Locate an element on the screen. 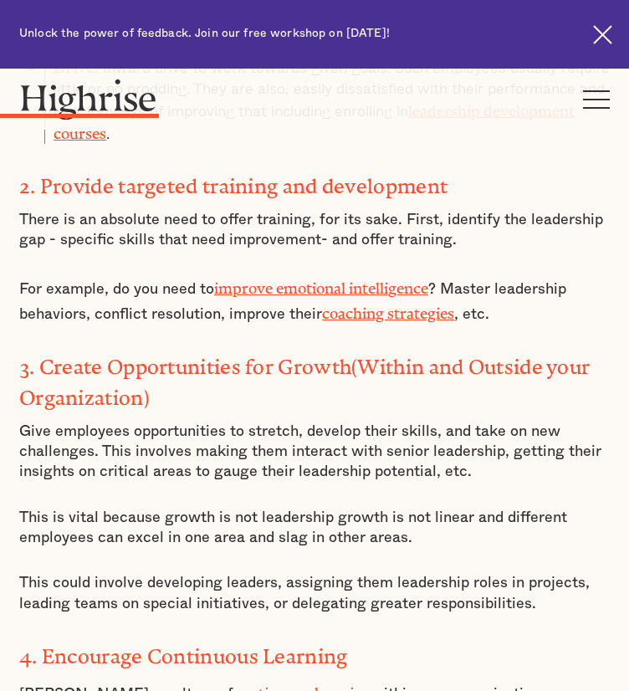  p: There is an absolute need to offer training, for its sake. First, identify the leadership gap - s... is located at coordinates (315, 230).